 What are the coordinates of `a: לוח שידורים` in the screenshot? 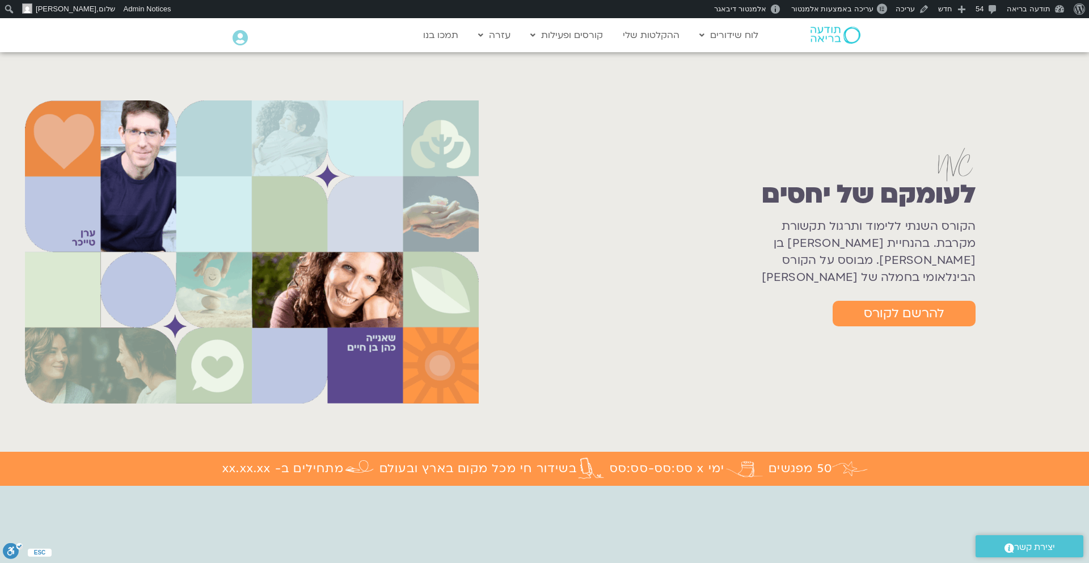 It's located at (729, 35).